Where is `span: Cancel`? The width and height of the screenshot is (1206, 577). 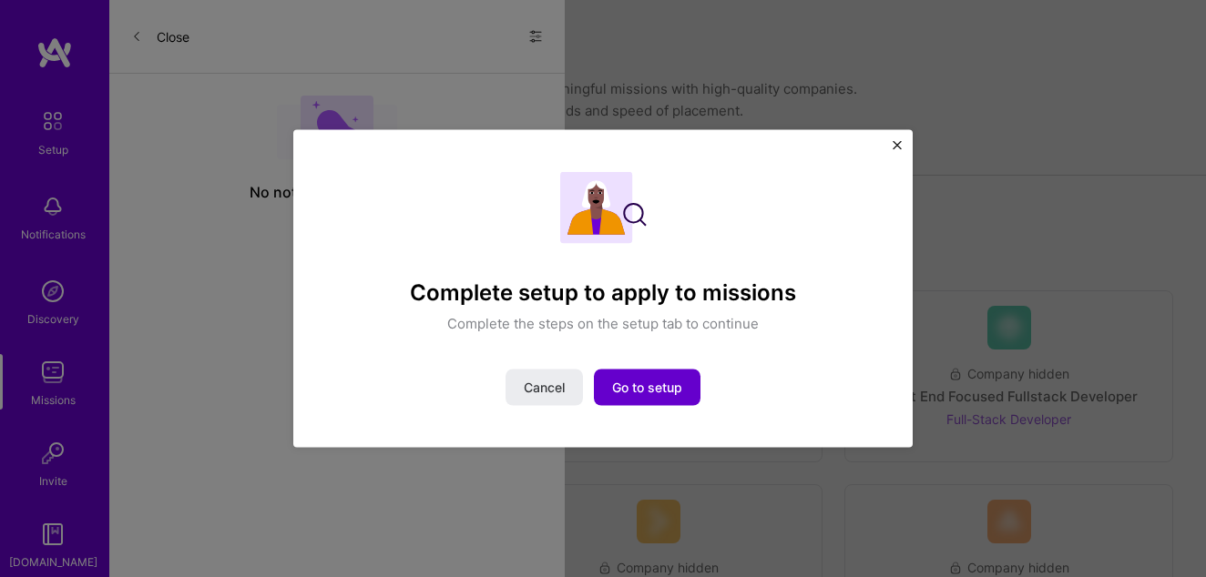
span: Cancel is located at coordinates (544, 387).